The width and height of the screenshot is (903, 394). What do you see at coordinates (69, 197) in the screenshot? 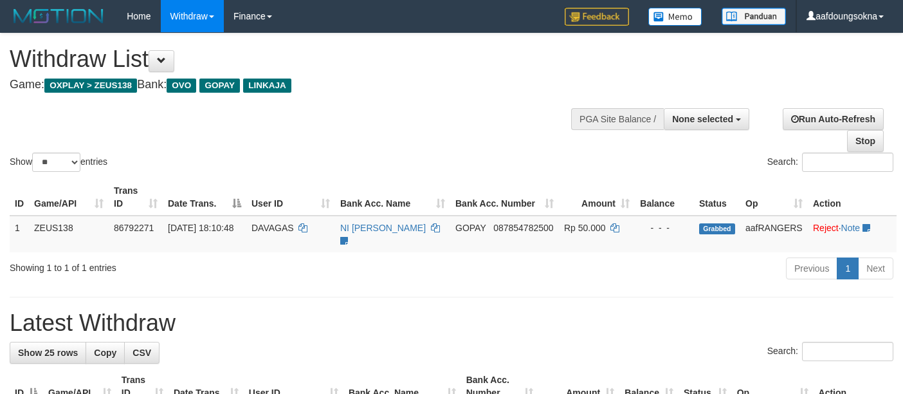
I see `th: Game/API: activate to sort column ascending` at bounding box center [69, 197].